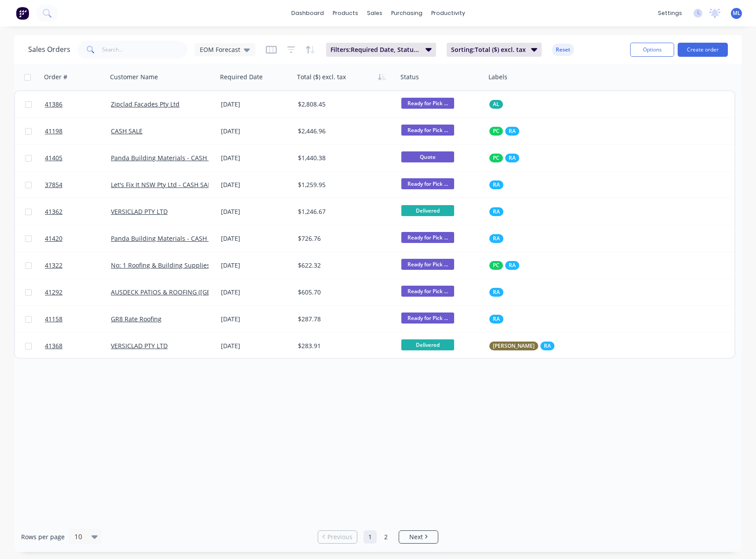  Describe the element at coordinates (22, 13) in the screenshot. I see `img: Factory` at that location.